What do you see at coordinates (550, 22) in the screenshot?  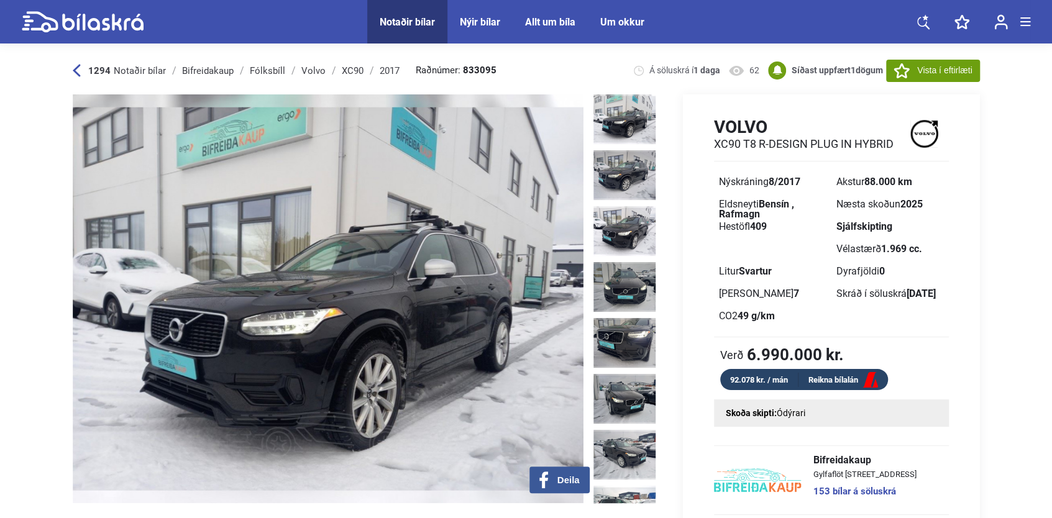 I see `div: Allt um bíla` at bounding box center [550, 22].